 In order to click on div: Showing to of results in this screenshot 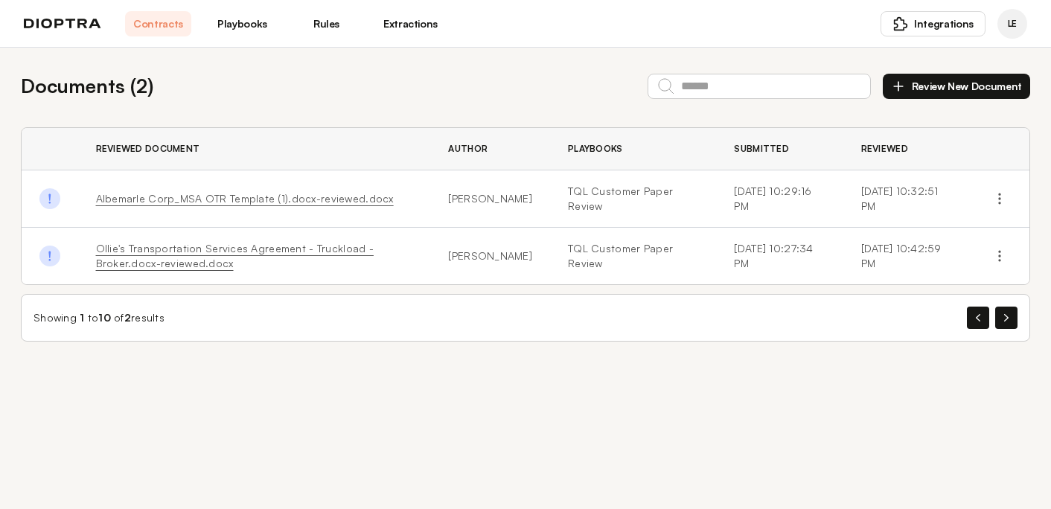, I will do `click(99, 318)`.